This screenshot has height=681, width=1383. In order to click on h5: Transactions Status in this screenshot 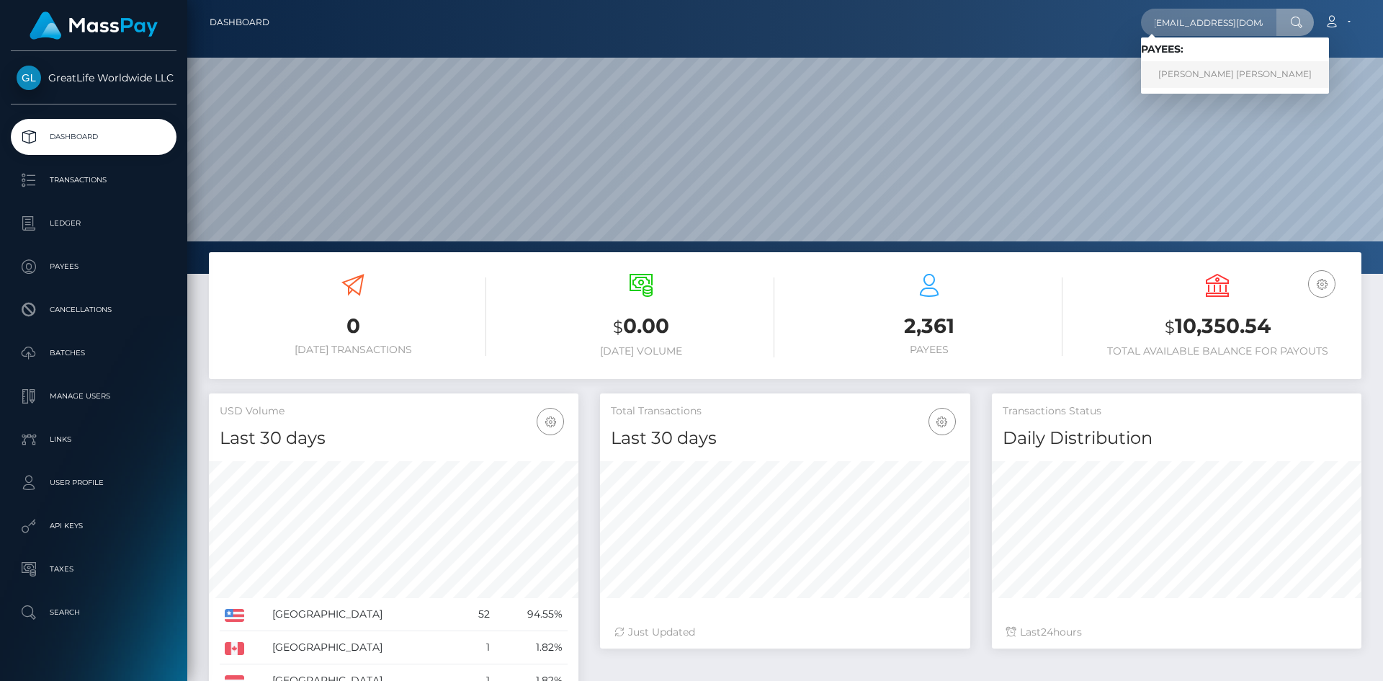, I will do `click(1176, 411)`.